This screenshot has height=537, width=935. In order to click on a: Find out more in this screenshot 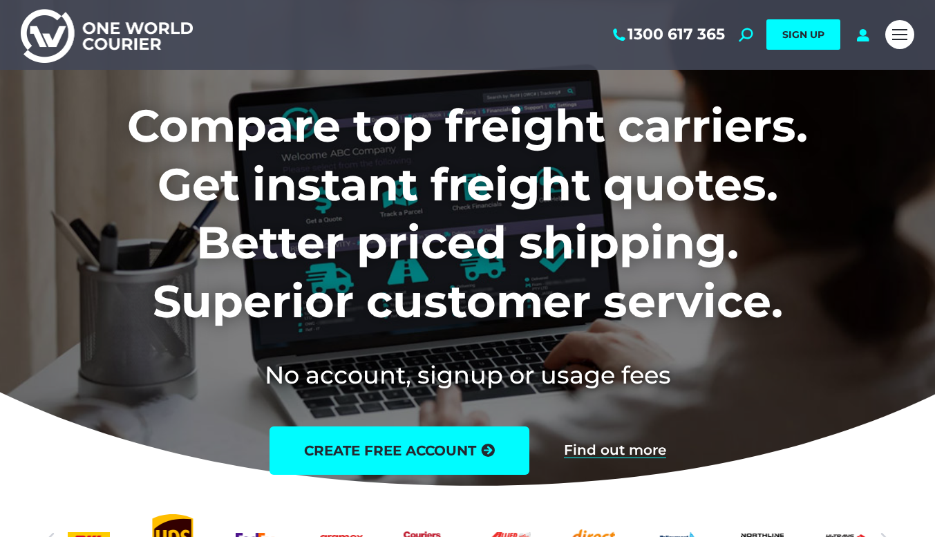, I will do `click(615, 451)`.